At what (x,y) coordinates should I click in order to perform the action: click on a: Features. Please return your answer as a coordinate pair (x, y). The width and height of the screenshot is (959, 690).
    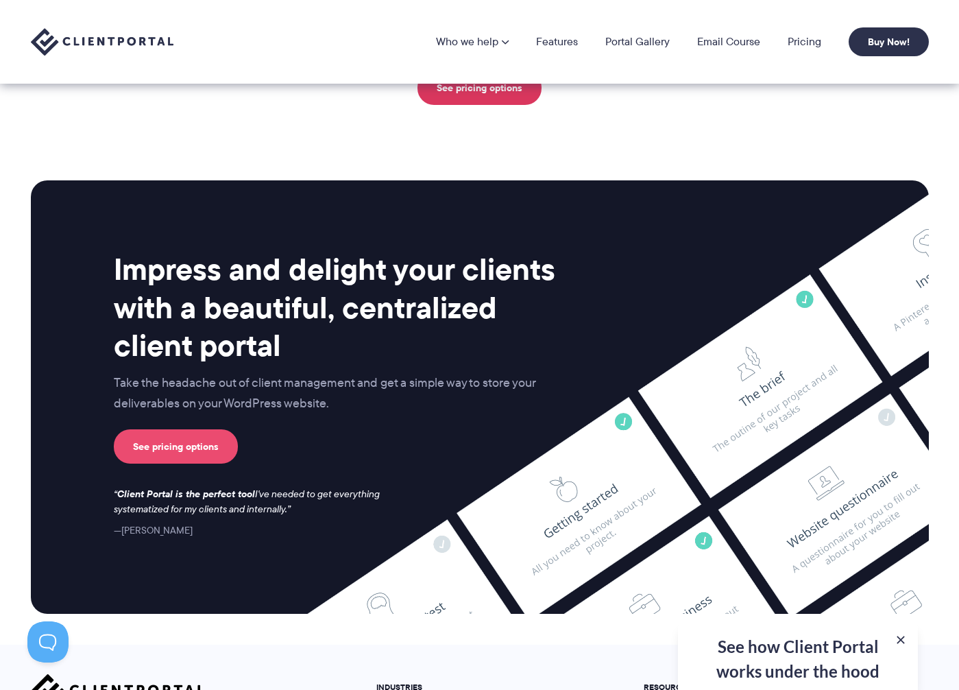
    Looking at the image, I should click on (557, 42).